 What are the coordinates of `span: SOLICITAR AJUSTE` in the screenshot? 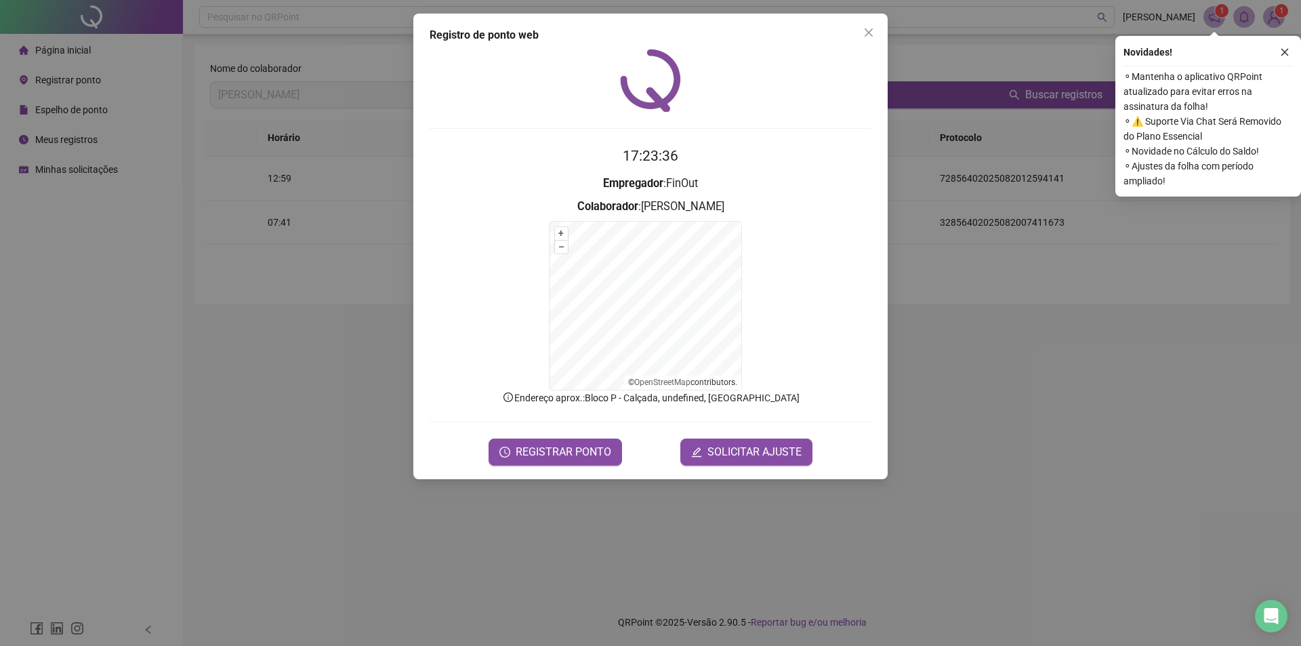 It's located at (754, 452).